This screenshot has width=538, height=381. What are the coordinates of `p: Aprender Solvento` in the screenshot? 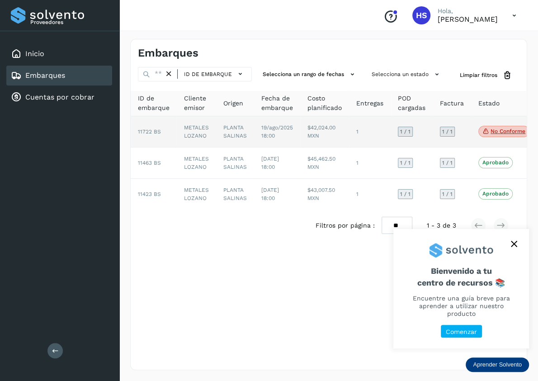 It's located at (498, 365).